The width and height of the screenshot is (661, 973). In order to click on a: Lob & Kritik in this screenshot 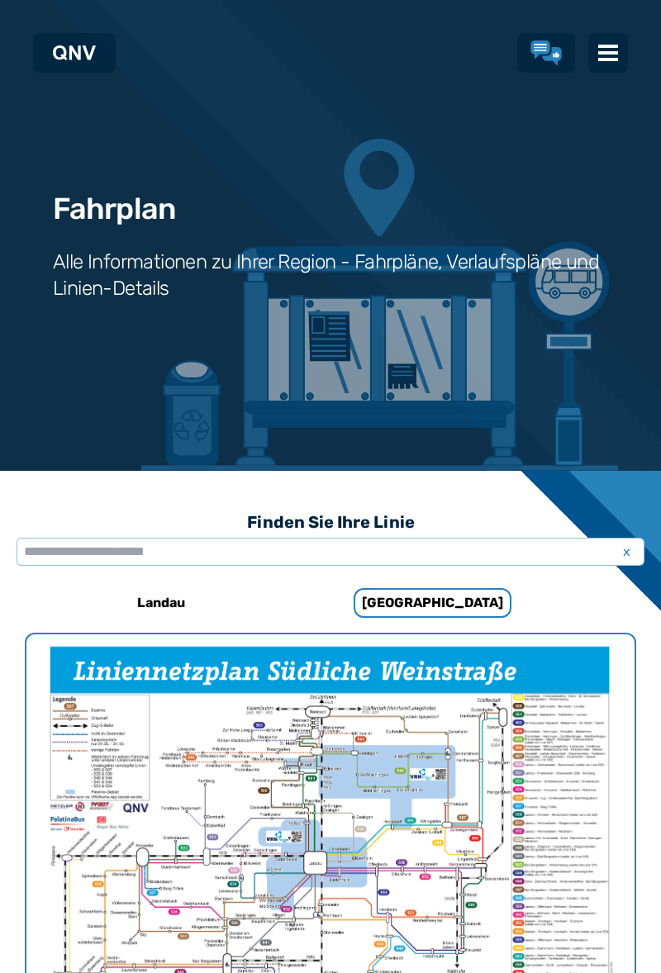, I will do `click(546, 53)`.